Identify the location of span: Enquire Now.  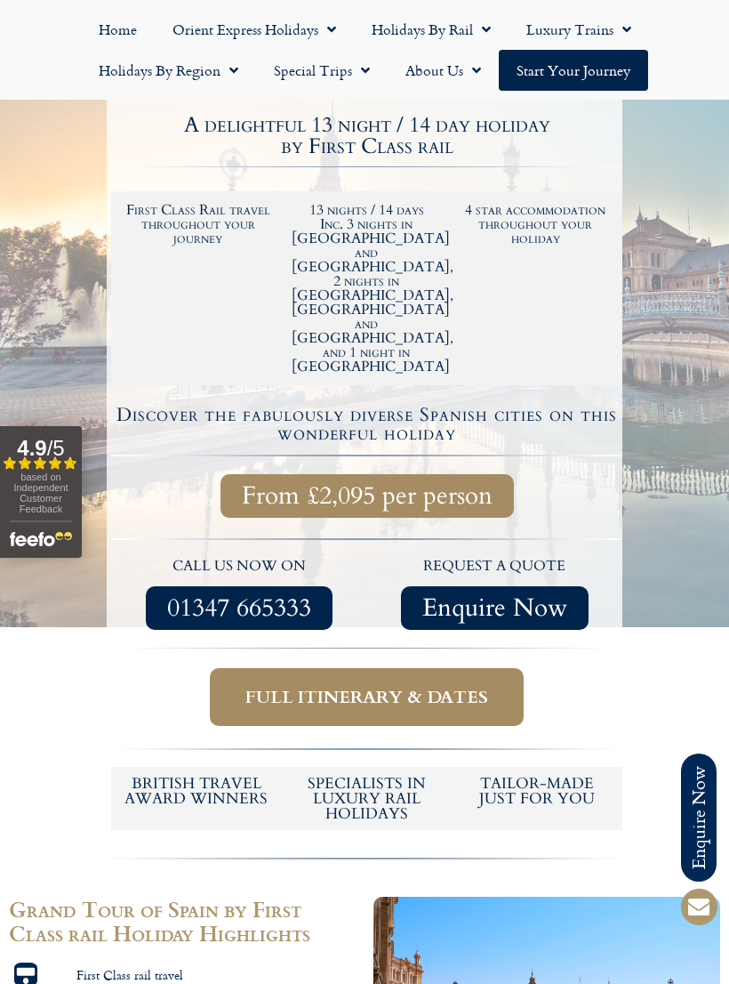
(495, 608).